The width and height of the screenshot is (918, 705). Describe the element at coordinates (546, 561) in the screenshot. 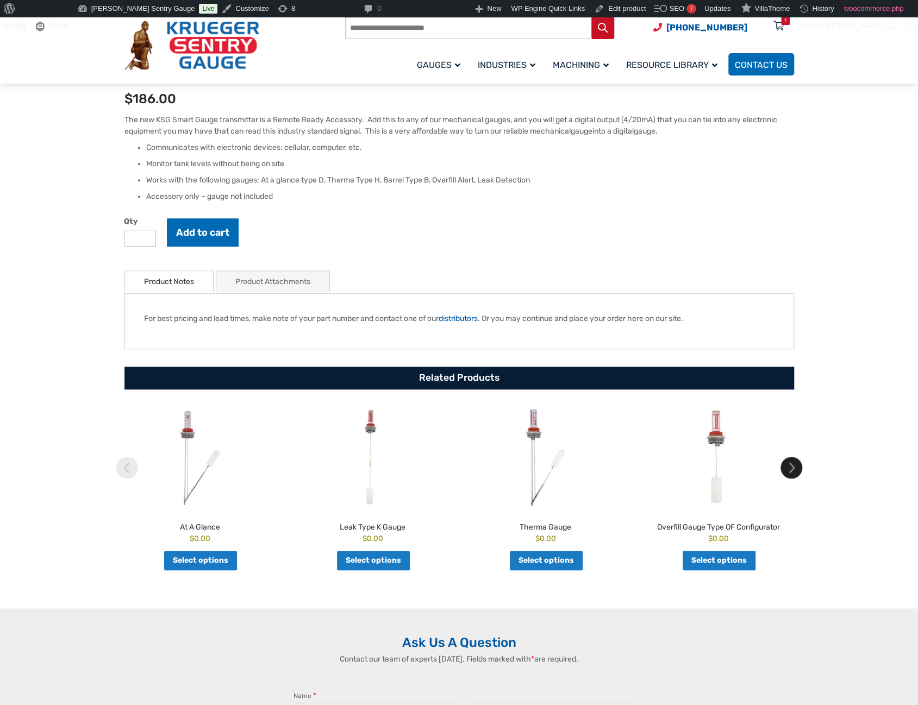

I see `a: Add to cart: “Therma Gauge”` at that location.